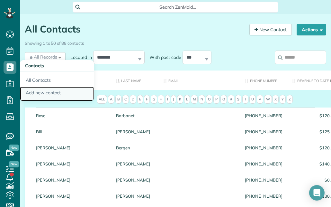 The image size is (331, 207). I want to click on th: Email: activate to sort column ascending, so click(200, 80).